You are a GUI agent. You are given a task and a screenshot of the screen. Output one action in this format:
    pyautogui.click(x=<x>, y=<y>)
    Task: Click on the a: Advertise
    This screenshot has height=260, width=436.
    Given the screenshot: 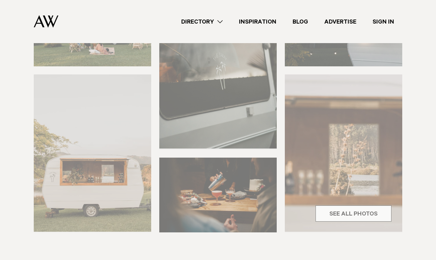 What is the action you would take?
    pyautogui.click(x=340, y=22)
    